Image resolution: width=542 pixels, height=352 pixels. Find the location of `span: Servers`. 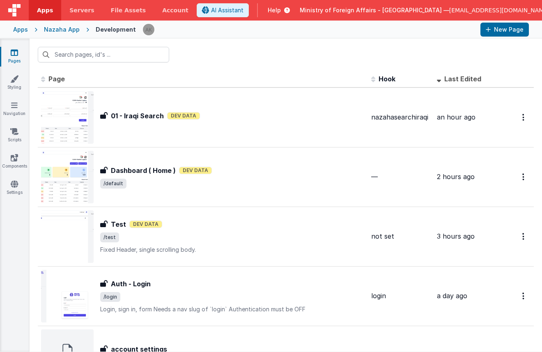

span: Servers is located at coordinates (82, 10).